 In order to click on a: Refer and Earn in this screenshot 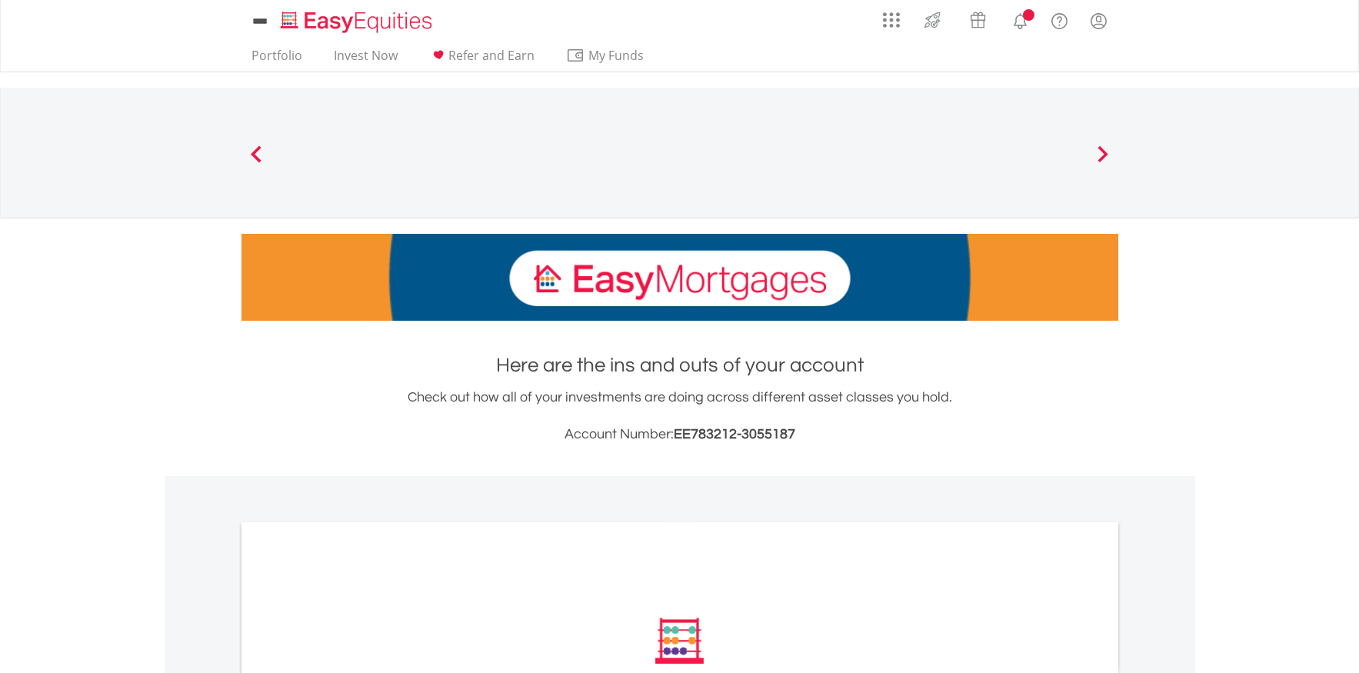, I will do `click(482, 59)`.